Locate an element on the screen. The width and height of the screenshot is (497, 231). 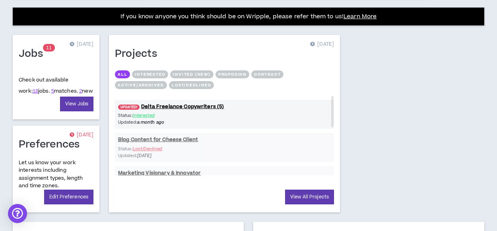
p: Status: is located at coordinates (171, 115).